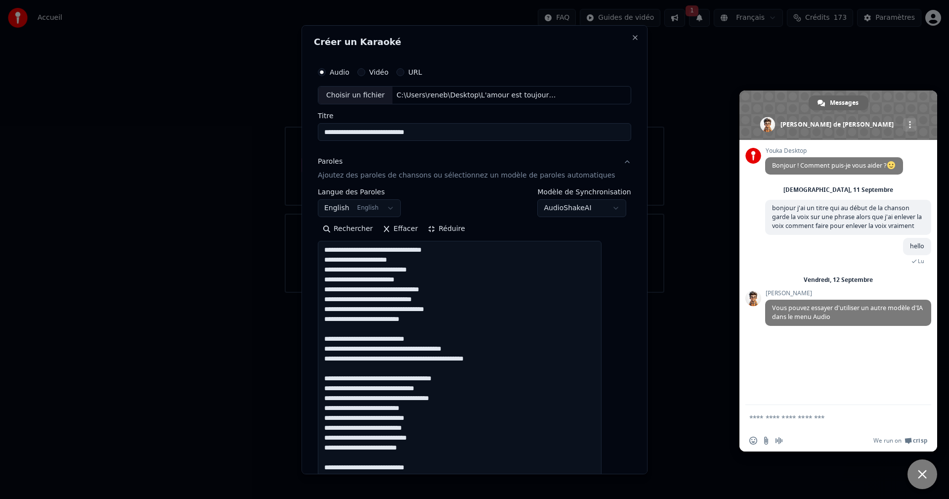  What do you see at coordinates (477, 95) in the screenshot?
I see `div: C:\Users\reneb\Desktop\L'amour est toujours devant nous.mp3` at bounding box center [477, 95].